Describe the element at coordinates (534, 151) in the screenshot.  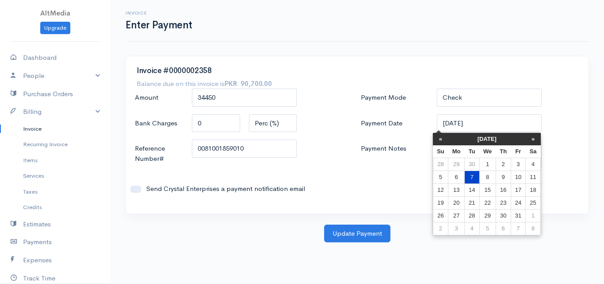
I see `th: Sa` at that location.